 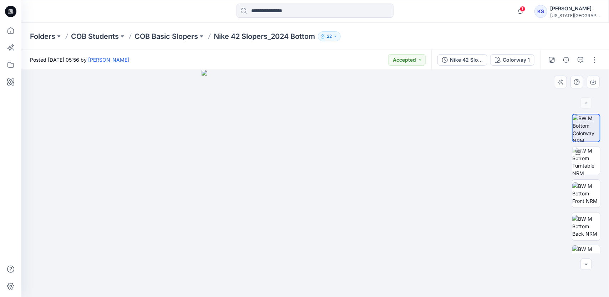 I want to click on img: BW M Bottom Colorway NRM, so click(x=586, y=128).